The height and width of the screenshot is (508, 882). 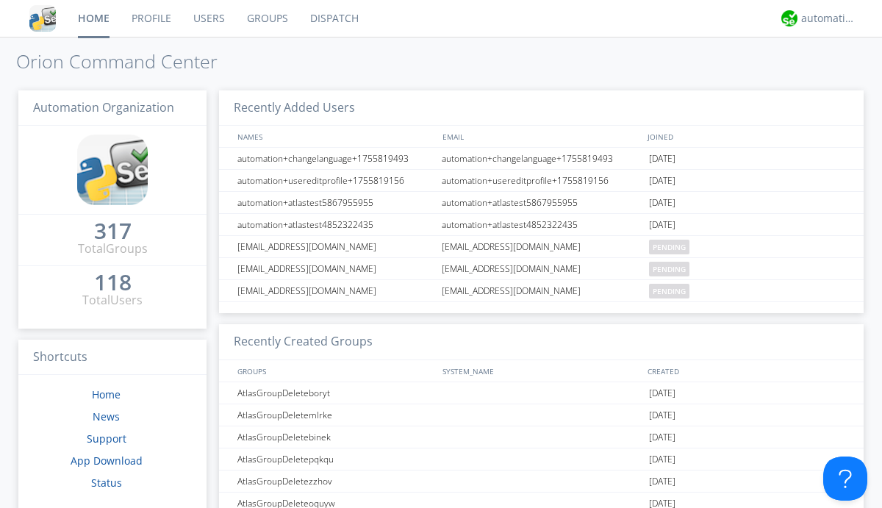 I want to click on a: Status, so click(x=107, y=482).